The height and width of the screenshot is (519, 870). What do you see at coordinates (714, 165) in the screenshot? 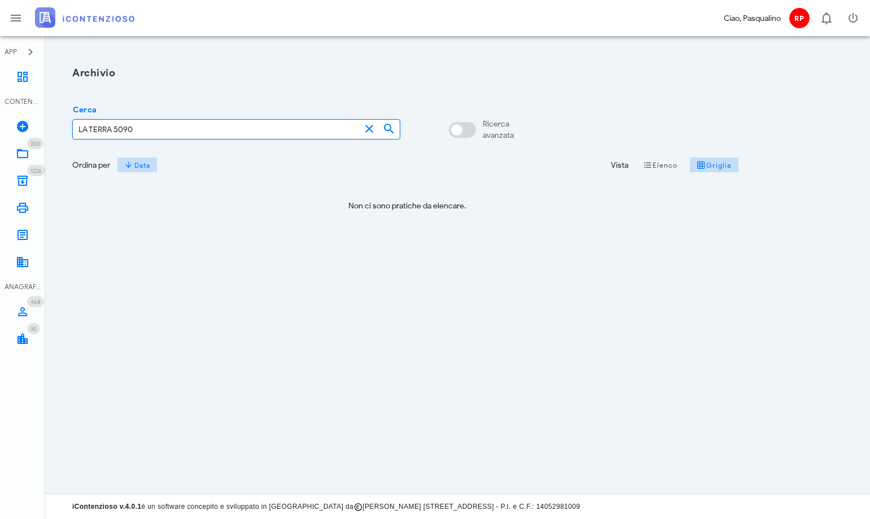
I see `span: Griglia` at bounding box center [714, 165].